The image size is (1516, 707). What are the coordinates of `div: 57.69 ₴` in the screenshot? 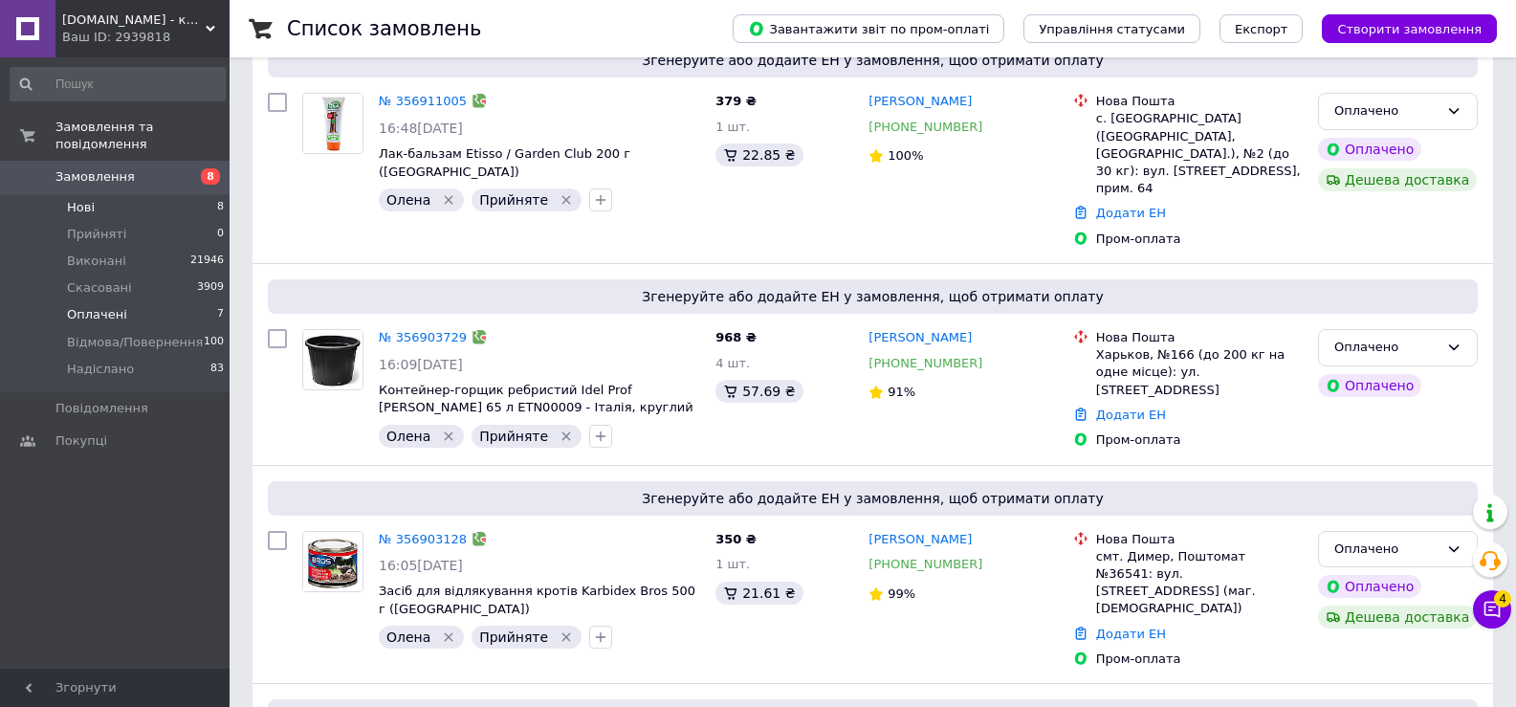 It's located at (758, 391).